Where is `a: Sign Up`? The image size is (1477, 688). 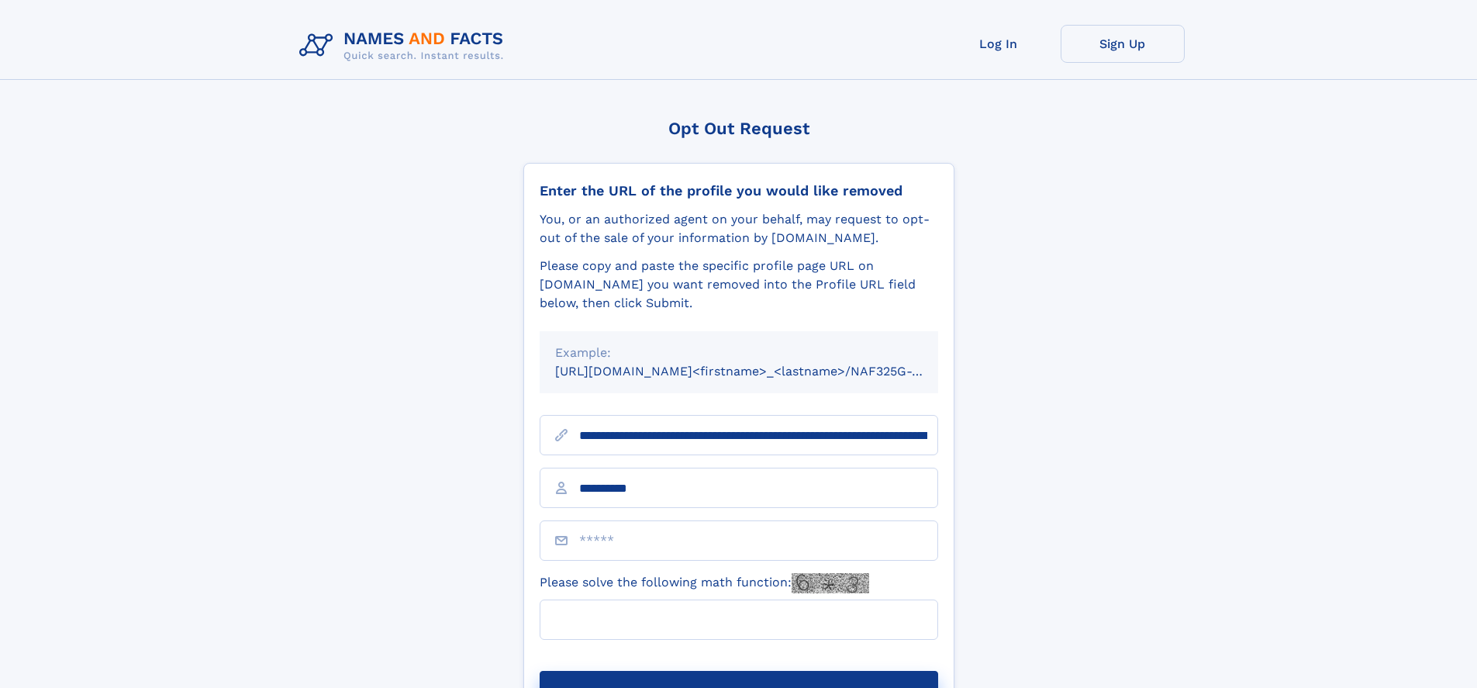 a: Sign Up is located at coordinates (1123, 43).